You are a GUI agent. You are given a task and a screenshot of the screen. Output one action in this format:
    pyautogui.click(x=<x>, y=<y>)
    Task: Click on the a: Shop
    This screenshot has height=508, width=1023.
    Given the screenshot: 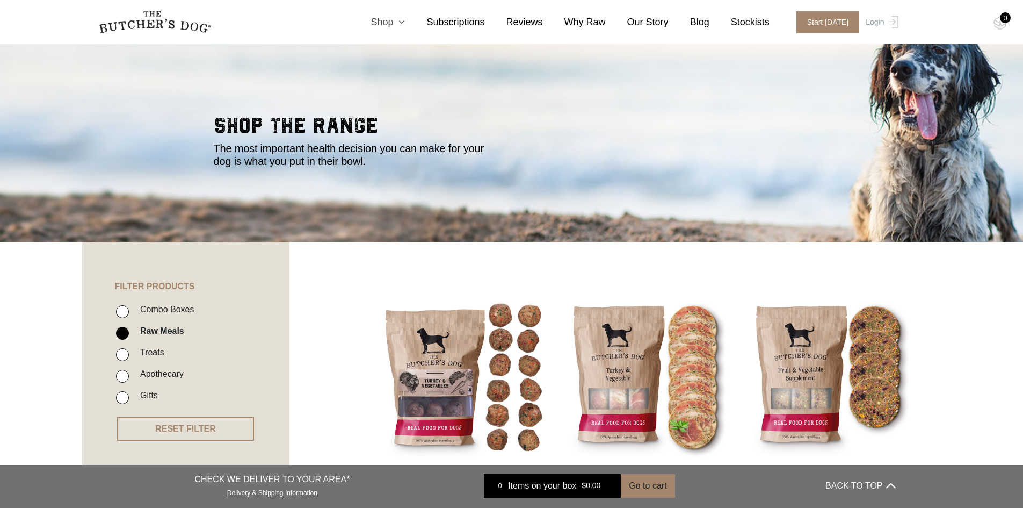 What is the action you would take?
    pyautogui.click(x=377, y=22)
    